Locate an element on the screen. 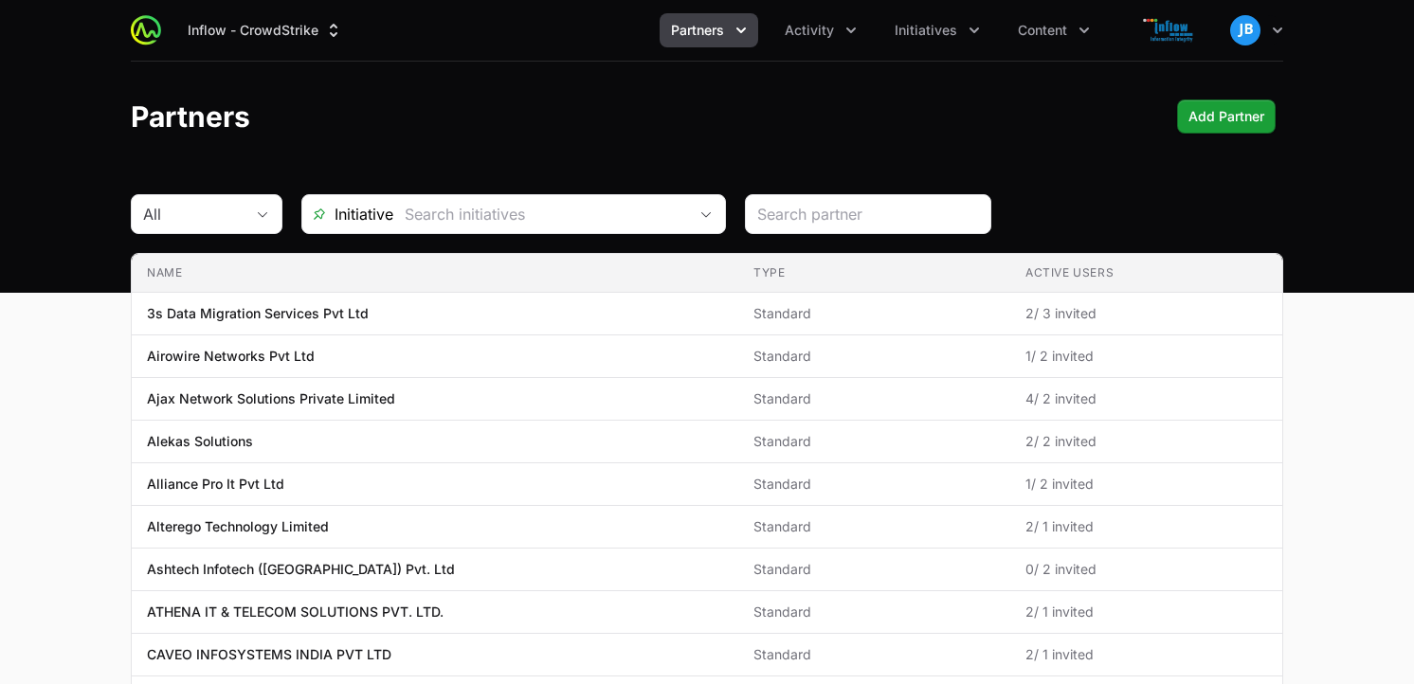 Image resolution: width=1414 pixels, height=684 pixels. span: Initiative is located at coordinates (348, 214).